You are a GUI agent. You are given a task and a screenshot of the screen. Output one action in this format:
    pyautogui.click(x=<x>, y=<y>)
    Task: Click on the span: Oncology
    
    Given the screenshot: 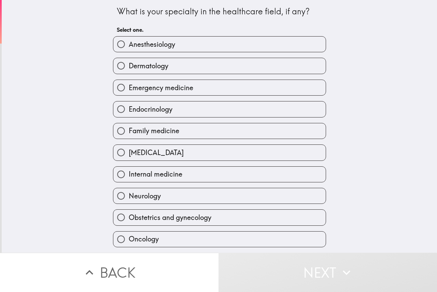 What is the action you would take?
    pyautogui.click(x=144, y=239)
    